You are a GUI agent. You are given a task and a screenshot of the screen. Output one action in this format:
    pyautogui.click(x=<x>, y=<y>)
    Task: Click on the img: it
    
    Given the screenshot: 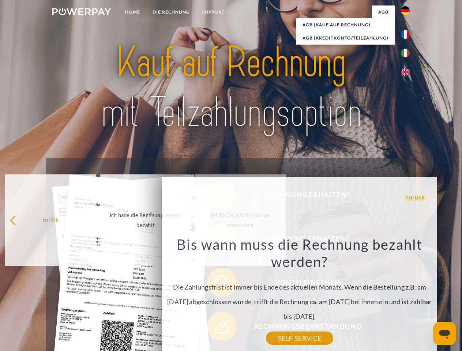 What is the action you would take?
    pyautogui.click(x=405, y=53)
    